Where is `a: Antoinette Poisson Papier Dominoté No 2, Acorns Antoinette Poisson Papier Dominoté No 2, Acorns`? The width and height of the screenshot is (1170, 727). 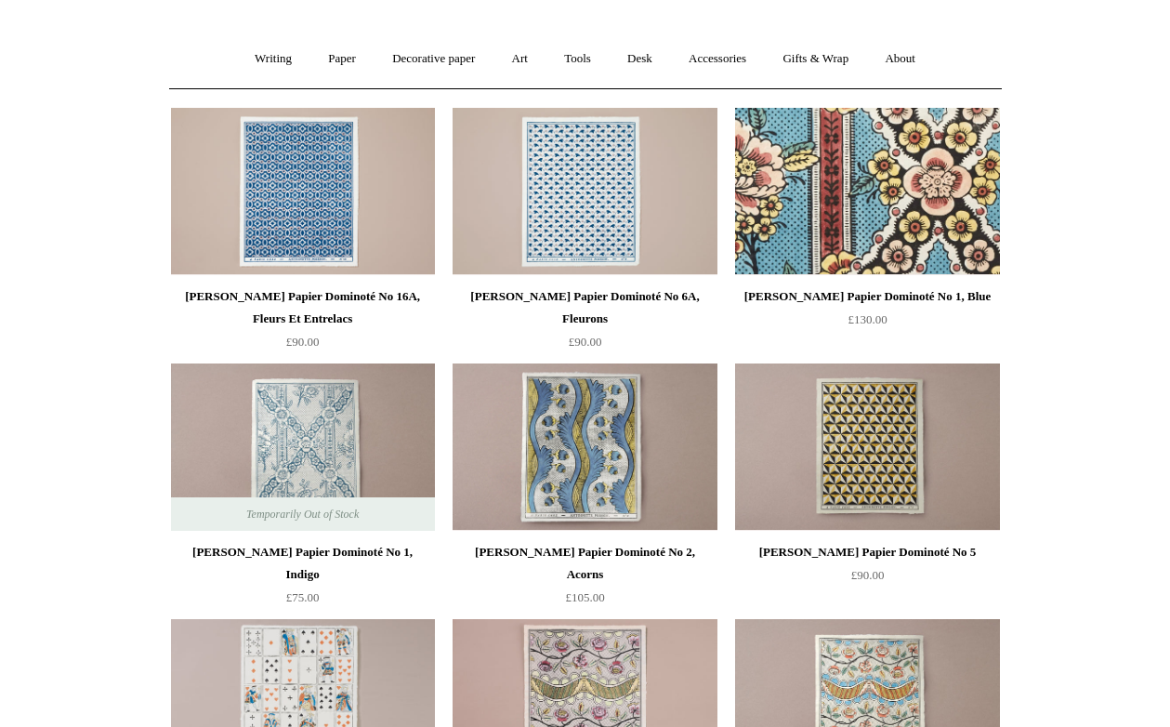
a: Antoinette Poisson Papier Dominoté No 2, Acorns Antoinette Poisson Papier Dominoté No 2, Acorns is located at coordinates (584, 447).